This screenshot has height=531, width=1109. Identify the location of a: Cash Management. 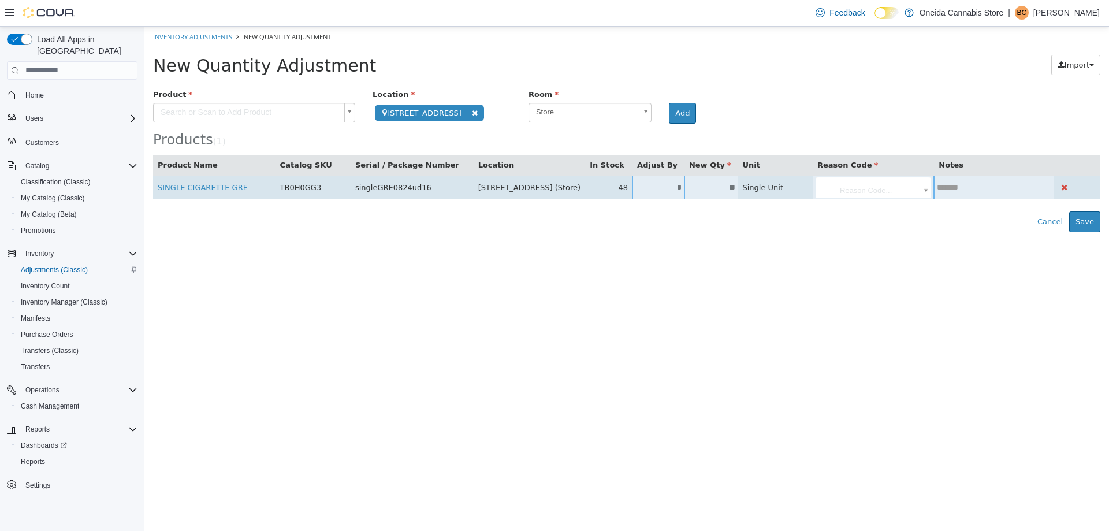
(50, 406).